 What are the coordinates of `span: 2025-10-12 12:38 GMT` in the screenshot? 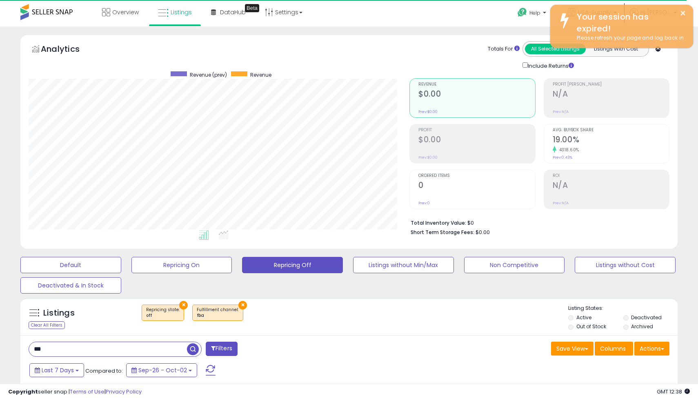 It's located at (673, 392).